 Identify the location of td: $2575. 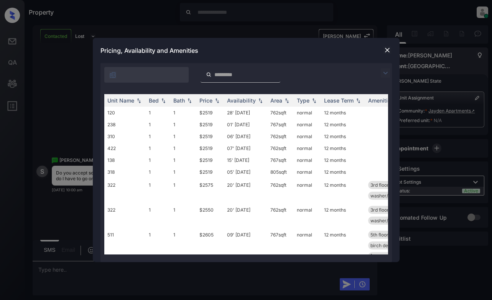
(210, 190).